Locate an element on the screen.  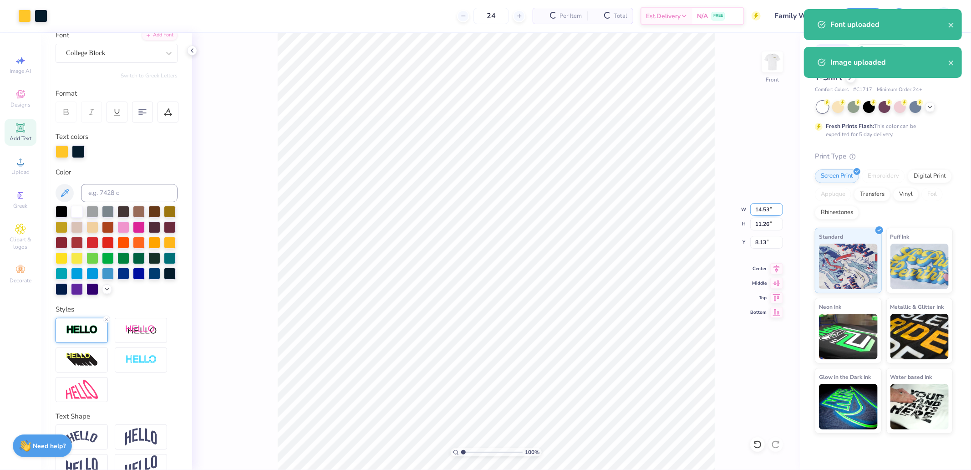
span: 100 % is located at coordinates (532, 452).